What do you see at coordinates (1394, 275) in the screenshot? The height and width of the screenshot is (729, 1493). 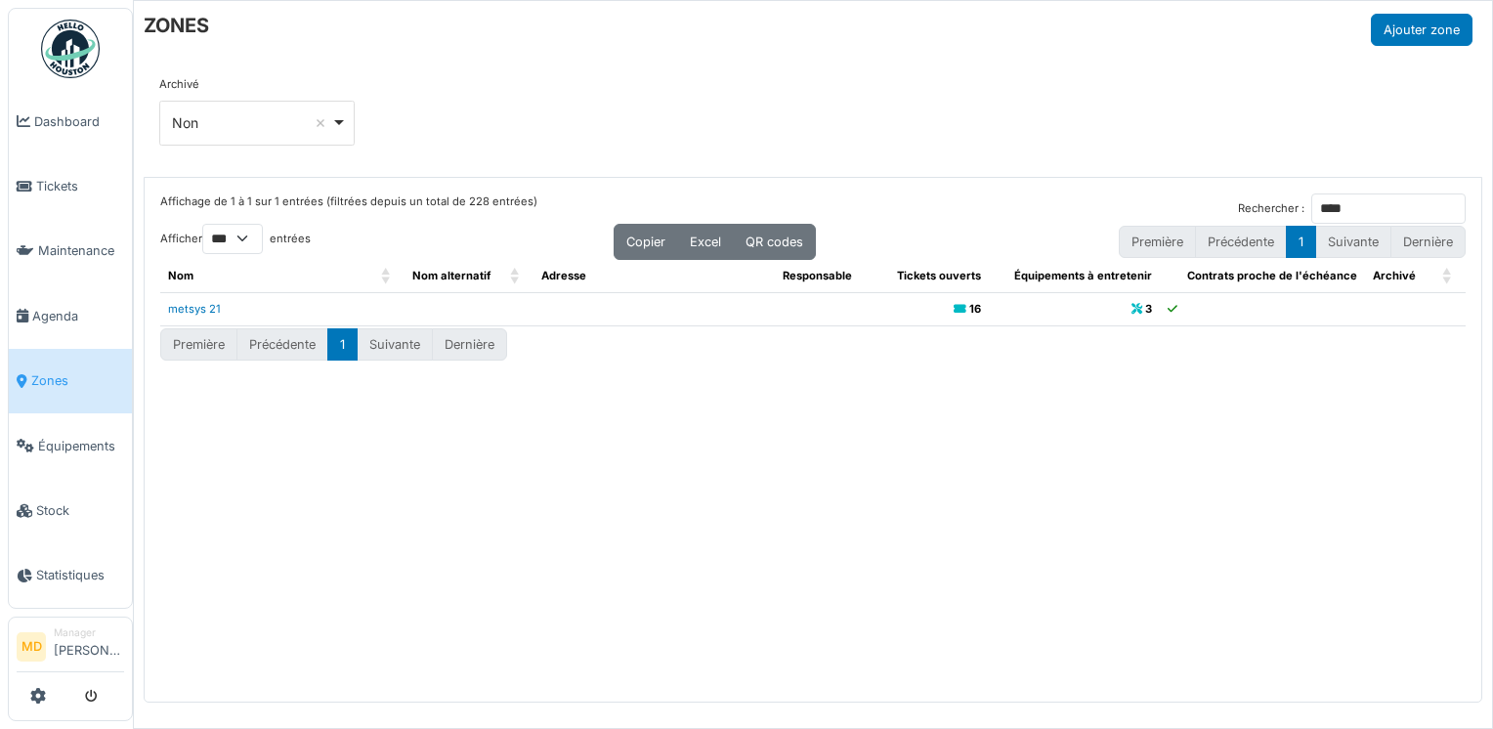 I see `span: Archivé` at bounding box center [1394, 275].